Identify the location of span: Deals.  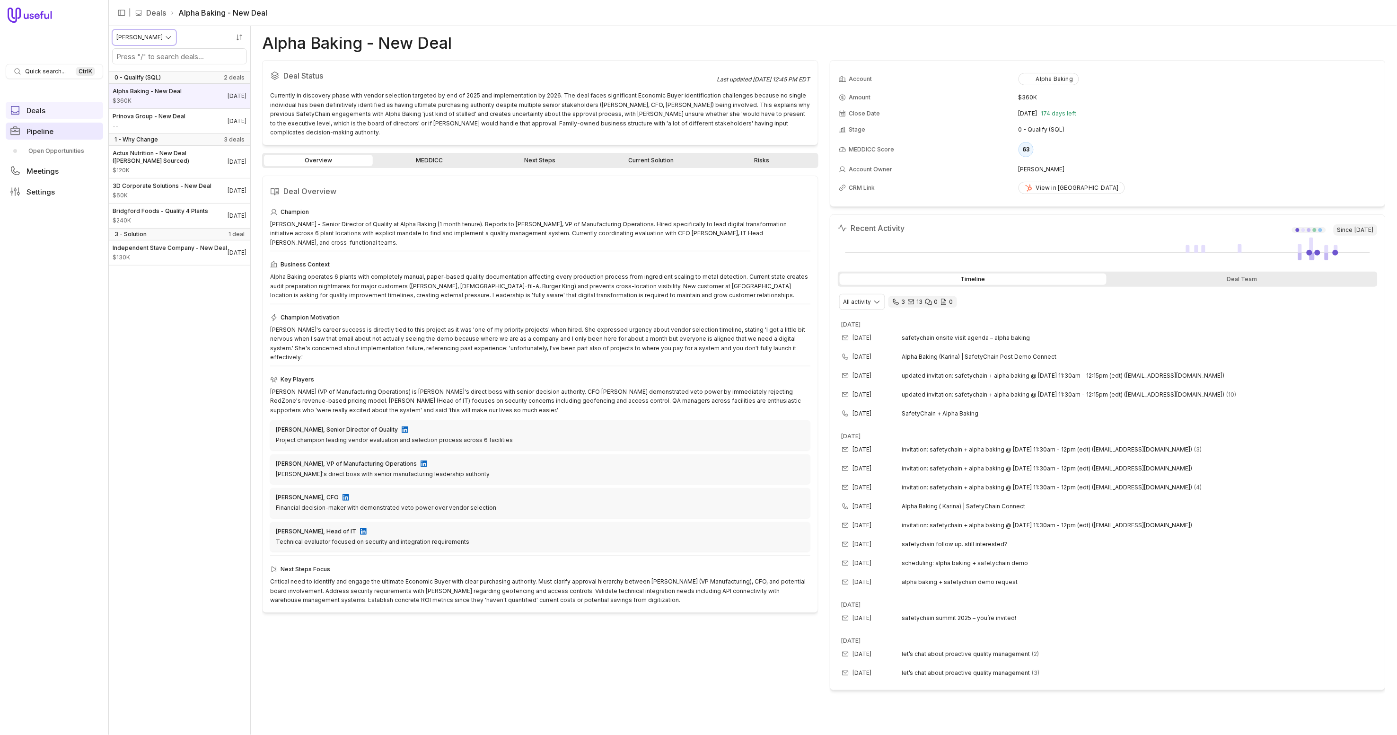
(36, 110).